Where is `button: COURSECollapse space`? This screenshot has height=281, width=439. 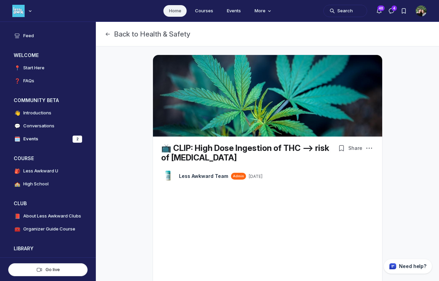 button: COURSECollapse space is located at coordinates (48, 159).